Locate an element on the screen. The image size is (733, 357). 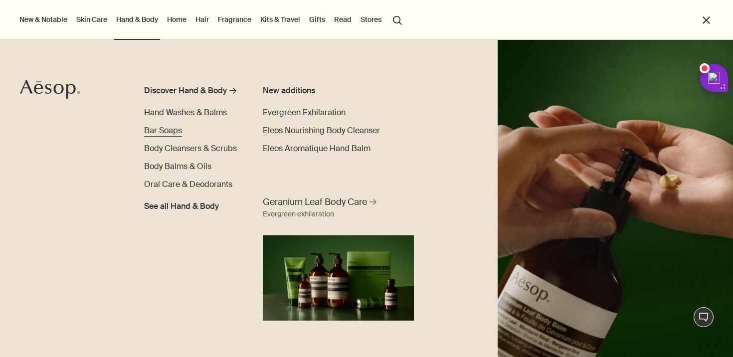
a: Geranium Leaf Body Care Evergreen exhilarationFull range of Geranium Leaf products displaying aga... is located at coordinates (338, 257).